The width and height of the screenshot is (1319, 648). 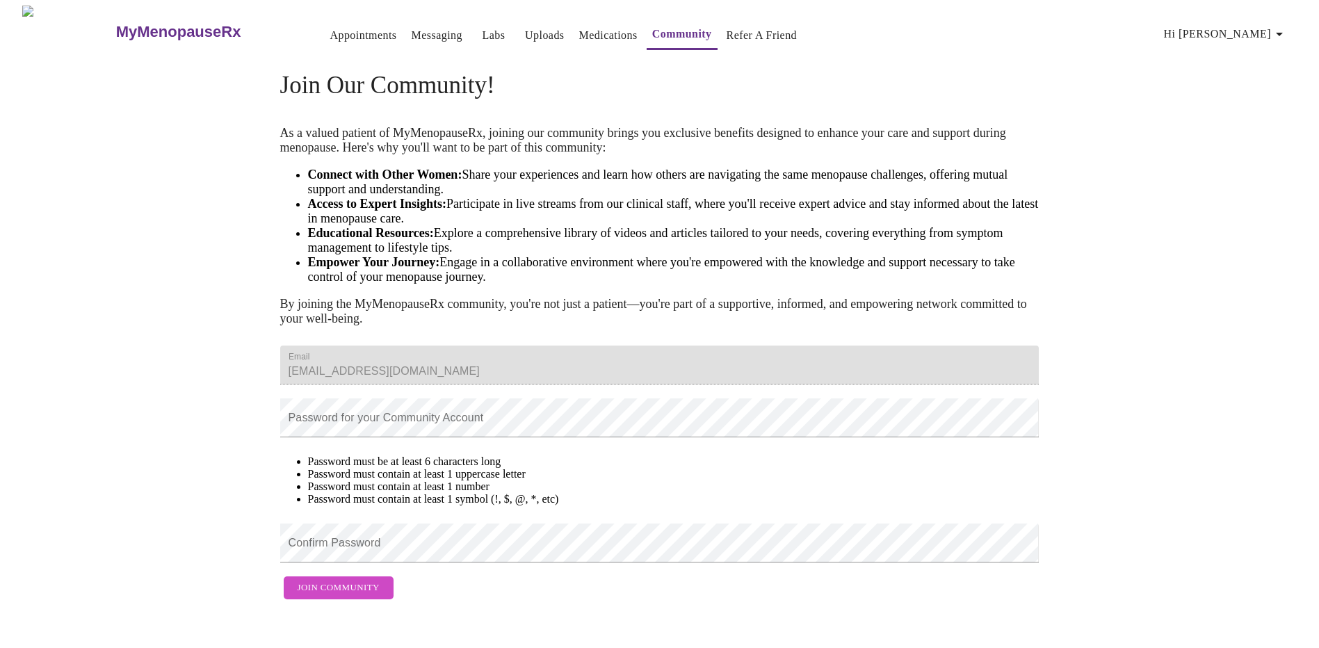 What do you see at coordinates (674, 499) in the screenshot?
I see `li: Password must contain at least 1 symbol (!, $, @, *, etc)` at bounding box center [674, 499].